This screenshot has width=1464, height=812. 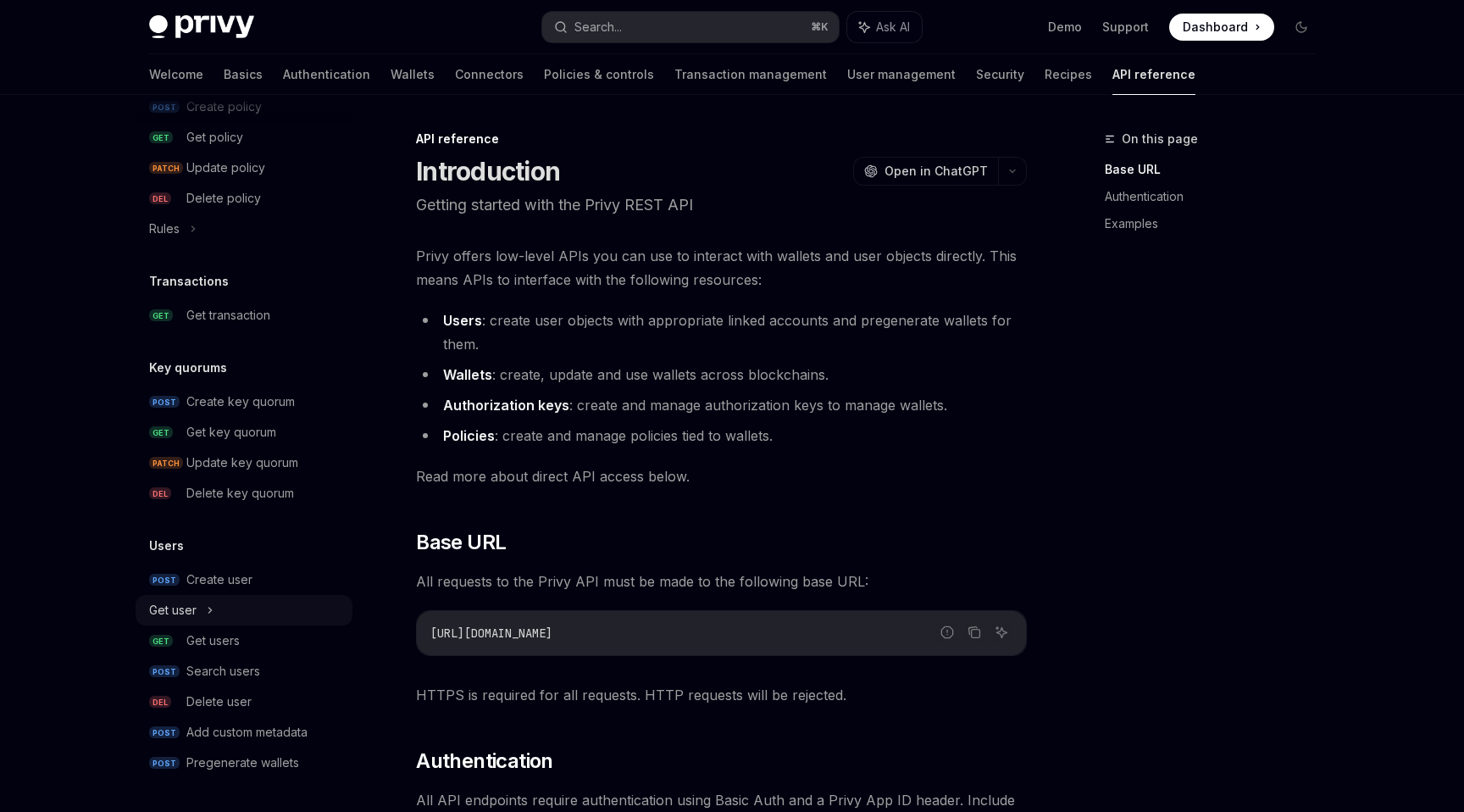 I want to click on a: Support, so click(x=1125, y=27).